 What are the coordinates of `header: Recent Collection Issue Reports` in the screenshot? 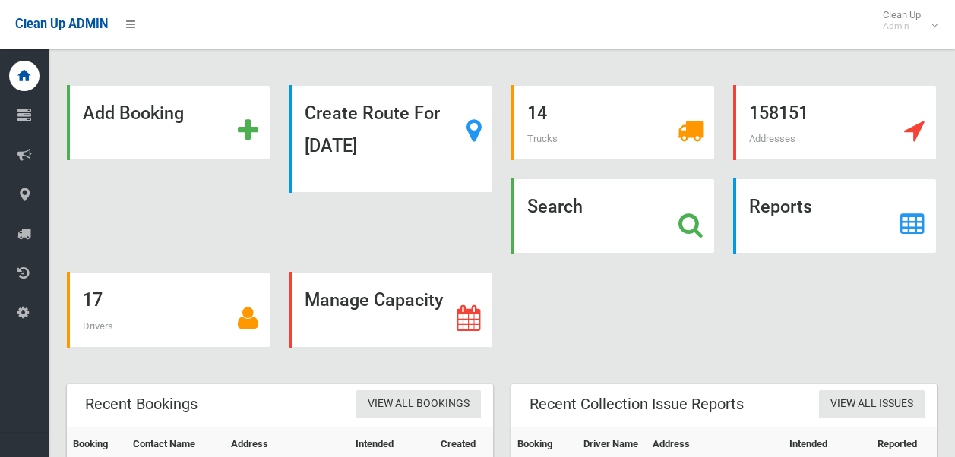 It's located at (637, 404).